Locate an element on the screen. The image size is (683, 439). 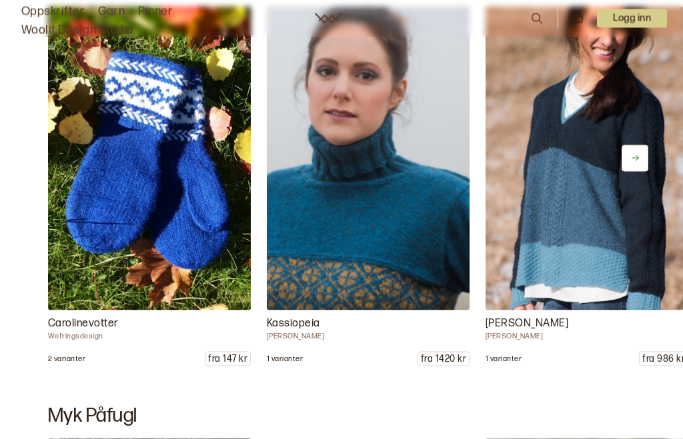
p: Kassiopeia is located at coordinates (368, 324).